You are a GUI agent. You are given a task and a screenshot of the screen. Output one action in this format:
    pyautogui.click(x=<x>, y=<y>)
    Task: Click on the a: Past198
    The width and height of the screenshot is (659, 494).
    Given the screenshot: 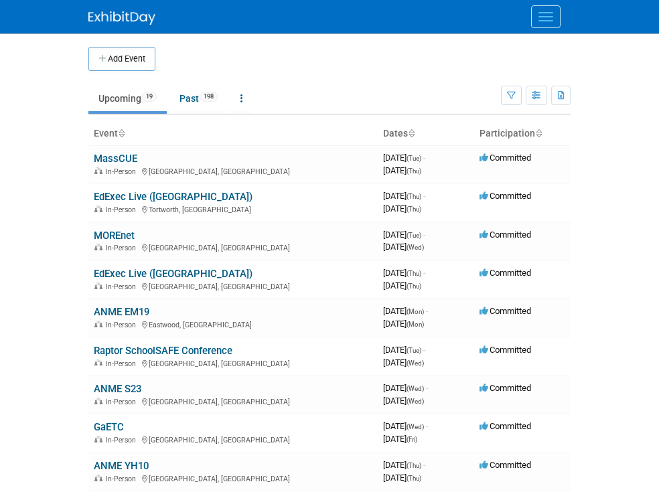 What is the action you would take?
    pyautogui.click(x=198, y=98)
    